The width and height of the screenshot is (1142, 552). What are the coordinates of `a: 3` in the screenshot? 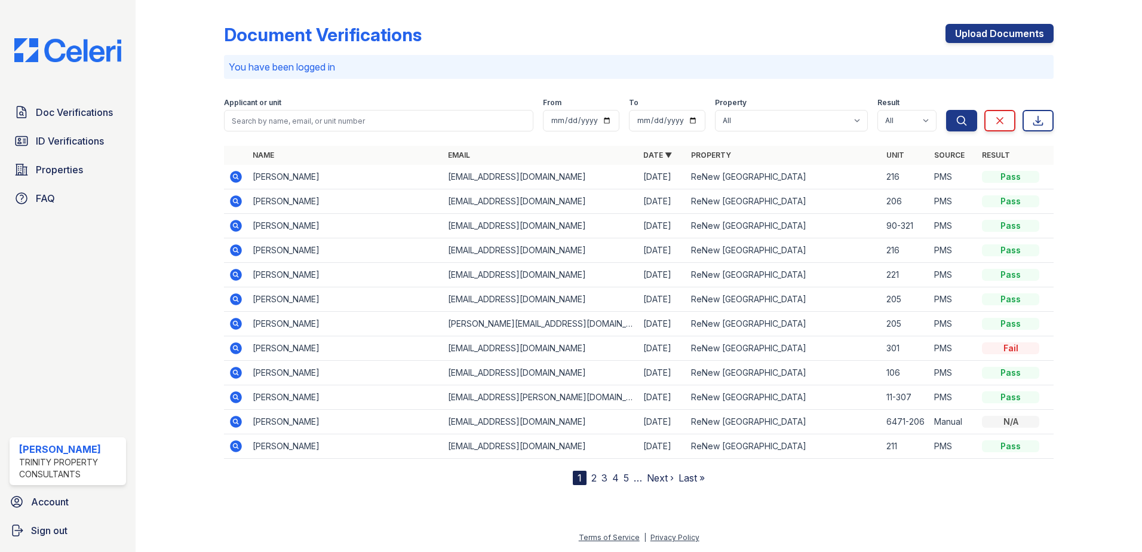 It's located at (605, 478).